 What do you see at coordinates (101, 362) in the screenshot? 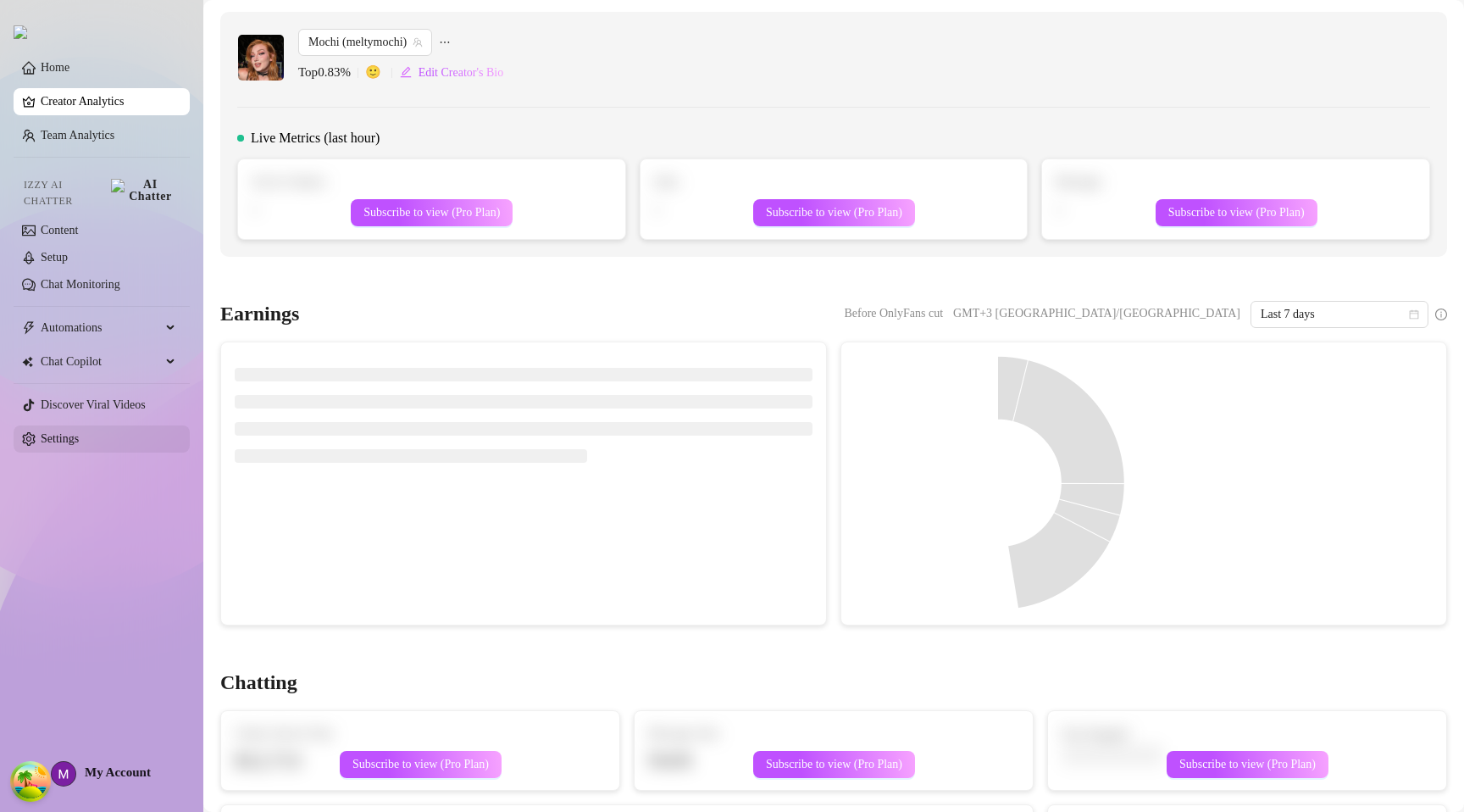
I see `span: Chat Copilot` at bounding box center [101, 362].